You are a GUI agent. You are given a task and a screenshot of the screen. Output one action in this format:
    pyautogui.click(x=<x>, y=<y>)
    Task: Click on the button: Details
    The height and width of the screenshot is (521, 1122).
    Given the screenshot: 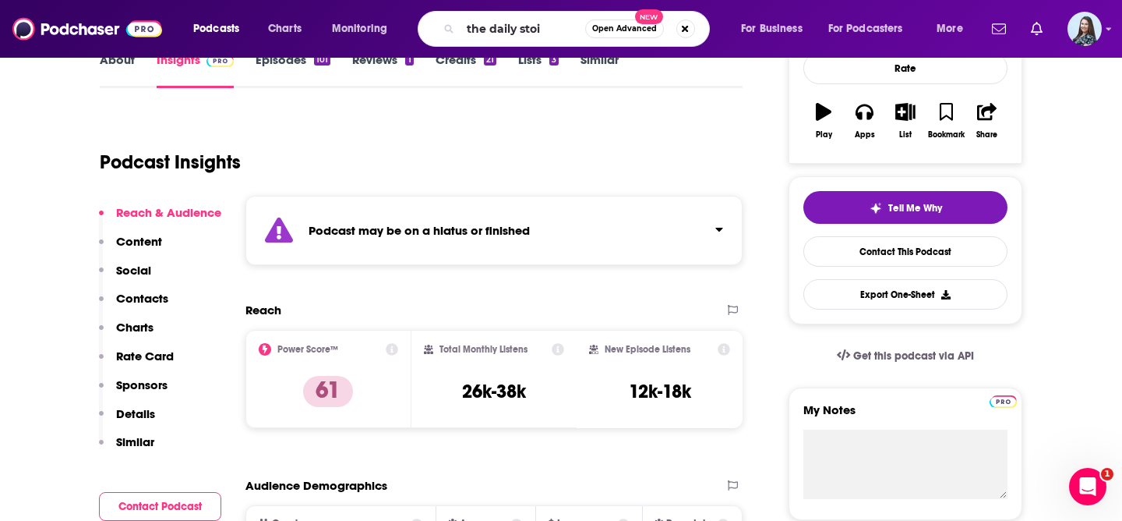 What is the action you would take?
    pyautogui.click(x=127, y=420)
    